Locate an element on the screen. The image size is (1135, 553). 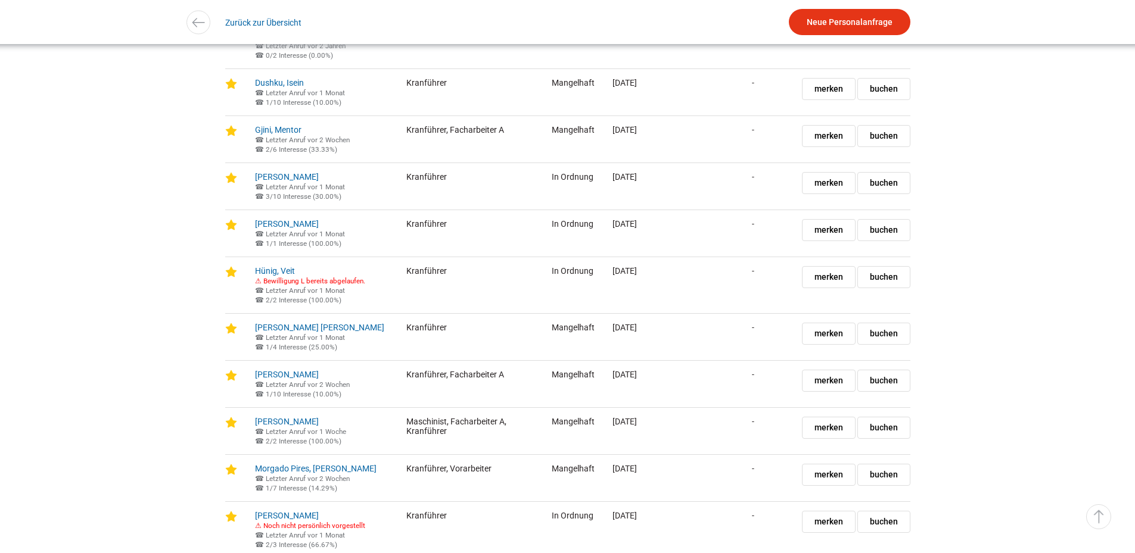
small: 04.07.2025 08:28:21 is located at coordinates (300, 234).